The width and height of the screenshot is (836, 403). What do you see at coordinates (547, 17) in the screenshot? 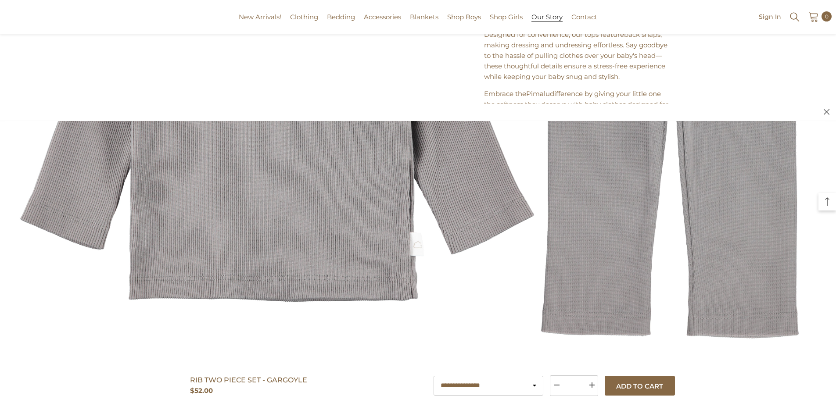
I see `span: Our Story` at bounding box center [547, 17].